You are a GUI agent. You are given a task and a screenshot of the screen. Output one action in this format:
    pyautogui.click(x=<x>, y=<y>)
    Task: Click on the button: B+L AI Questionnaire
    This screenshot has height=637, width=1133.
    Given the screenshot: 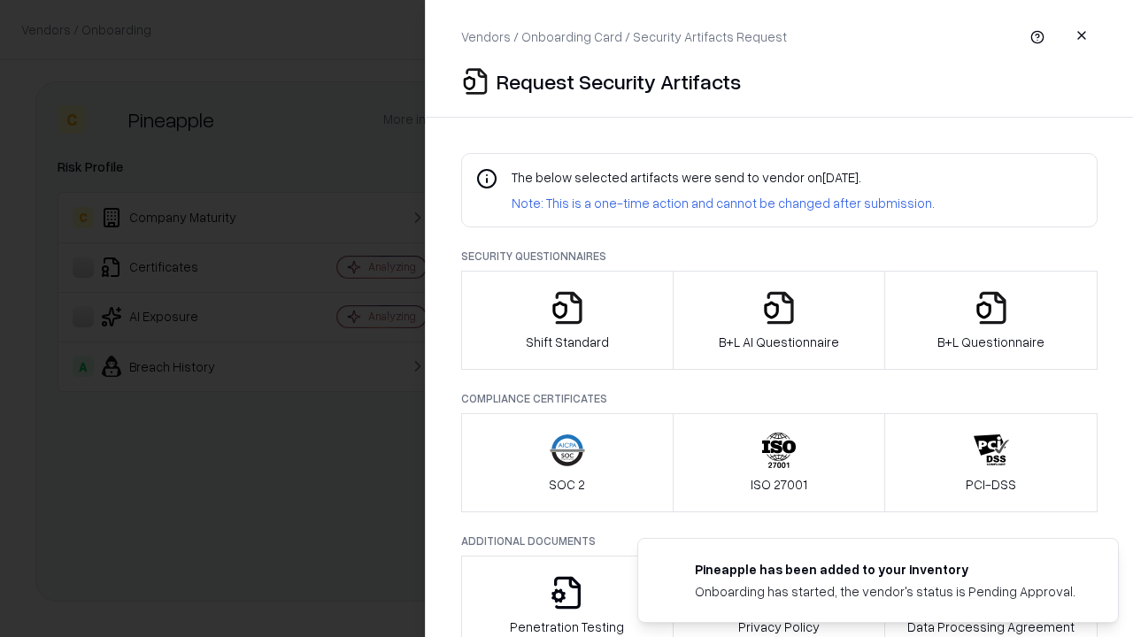 What is the action you would take?
    pyautogui.click(x=779, y=320)
    